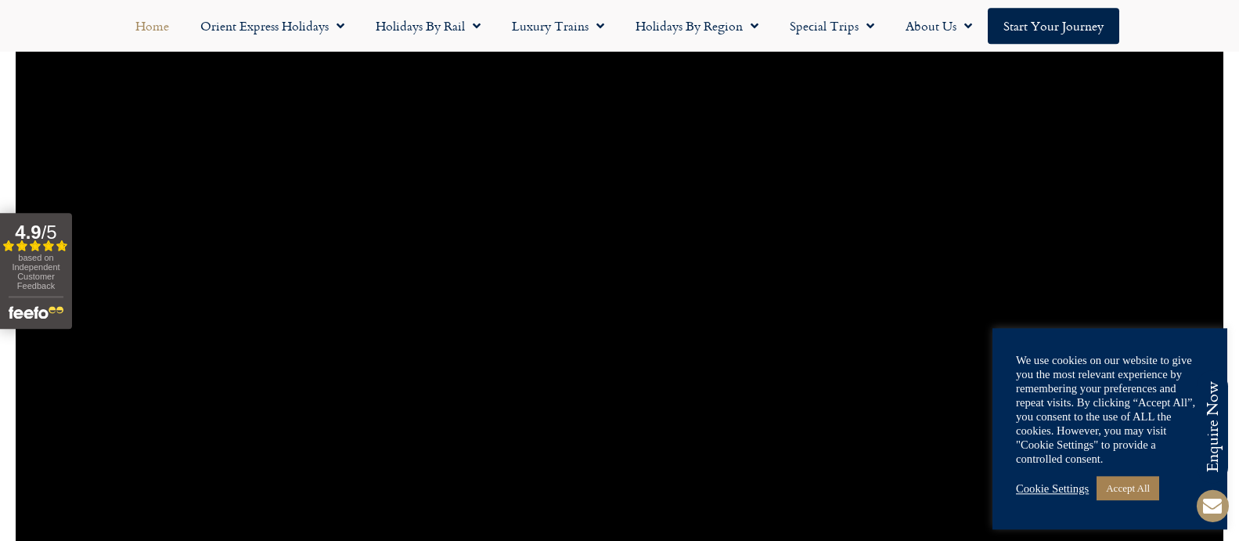 This screenshot has width=1239, height=541. Describe the element at coordinates (1110, 409) in the screenshot. I see `div: We use cookies on our website to give you the most relevant experience by remembering your prefer...` at that location.